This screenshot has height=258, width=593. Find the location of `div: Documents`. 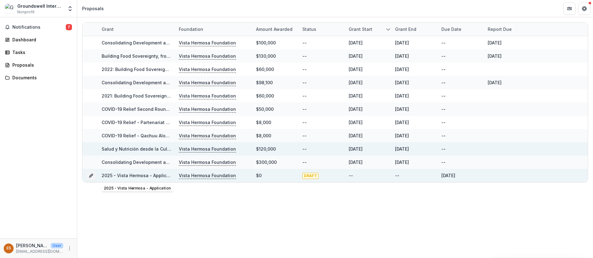

div: Documents is located at coordinates (41, 77).